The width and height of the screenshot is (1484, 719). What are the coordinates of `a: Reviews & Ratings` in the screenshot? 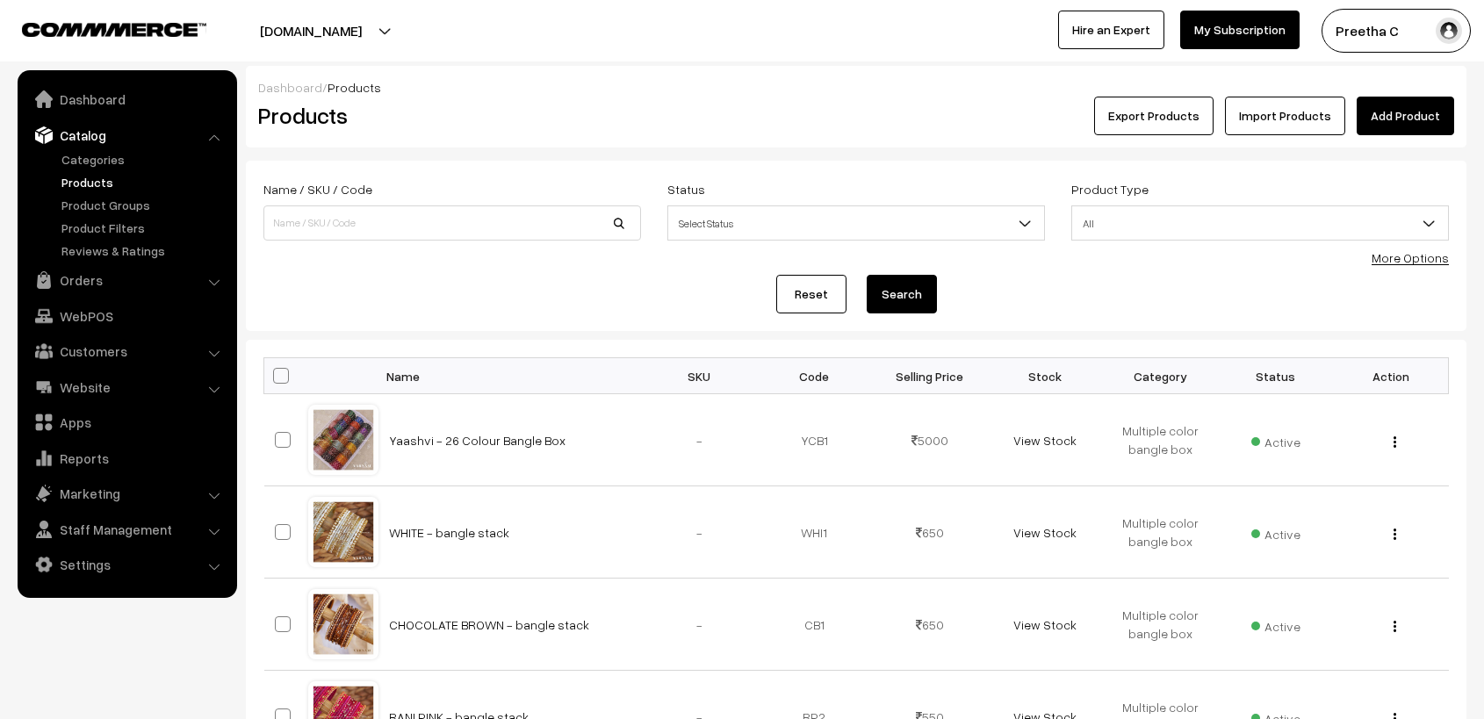 It's located at (144, 250).